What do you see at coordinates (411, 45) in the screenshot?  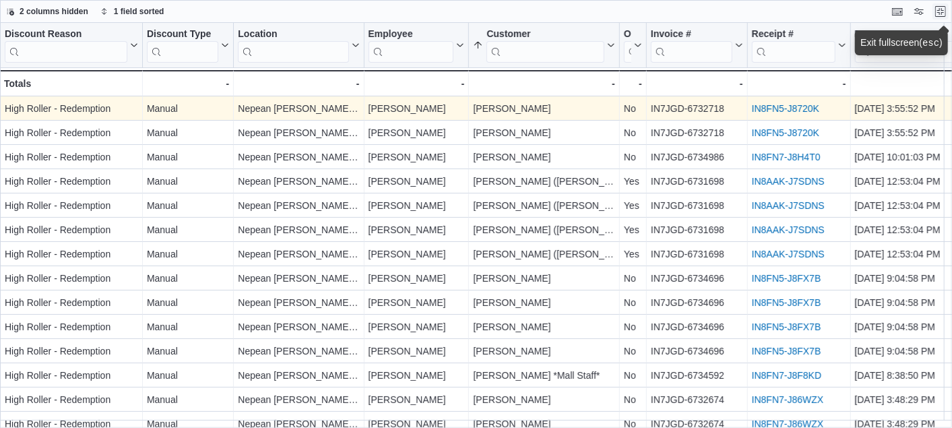 I see `div: Employee` at bounding box center [411, 45].